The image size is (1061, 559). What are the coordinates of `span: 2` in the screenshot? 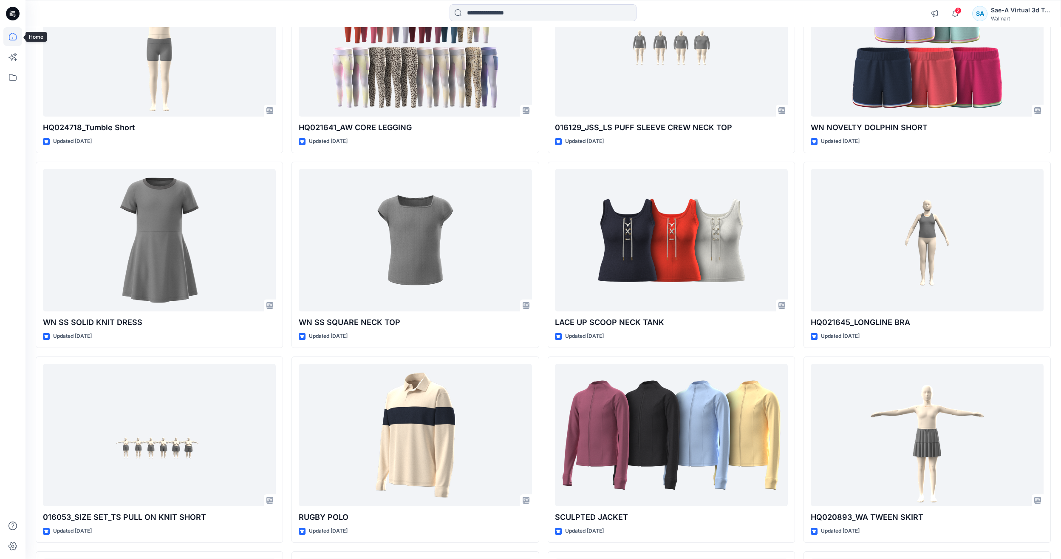 It's located at (959, 11).